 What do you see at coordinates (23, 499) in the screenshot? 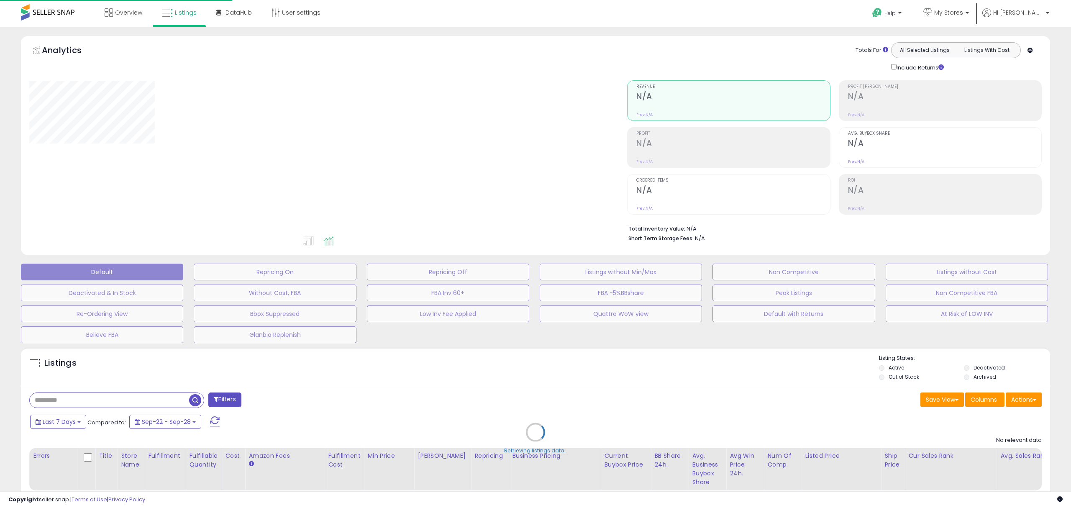
I see `strong: Copyright` at bounding box center [23, 499].